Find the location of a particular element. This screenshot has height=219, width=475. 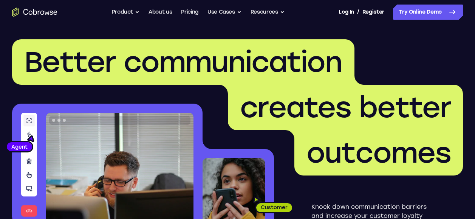

a: Register is located at coordinates (373, 12).